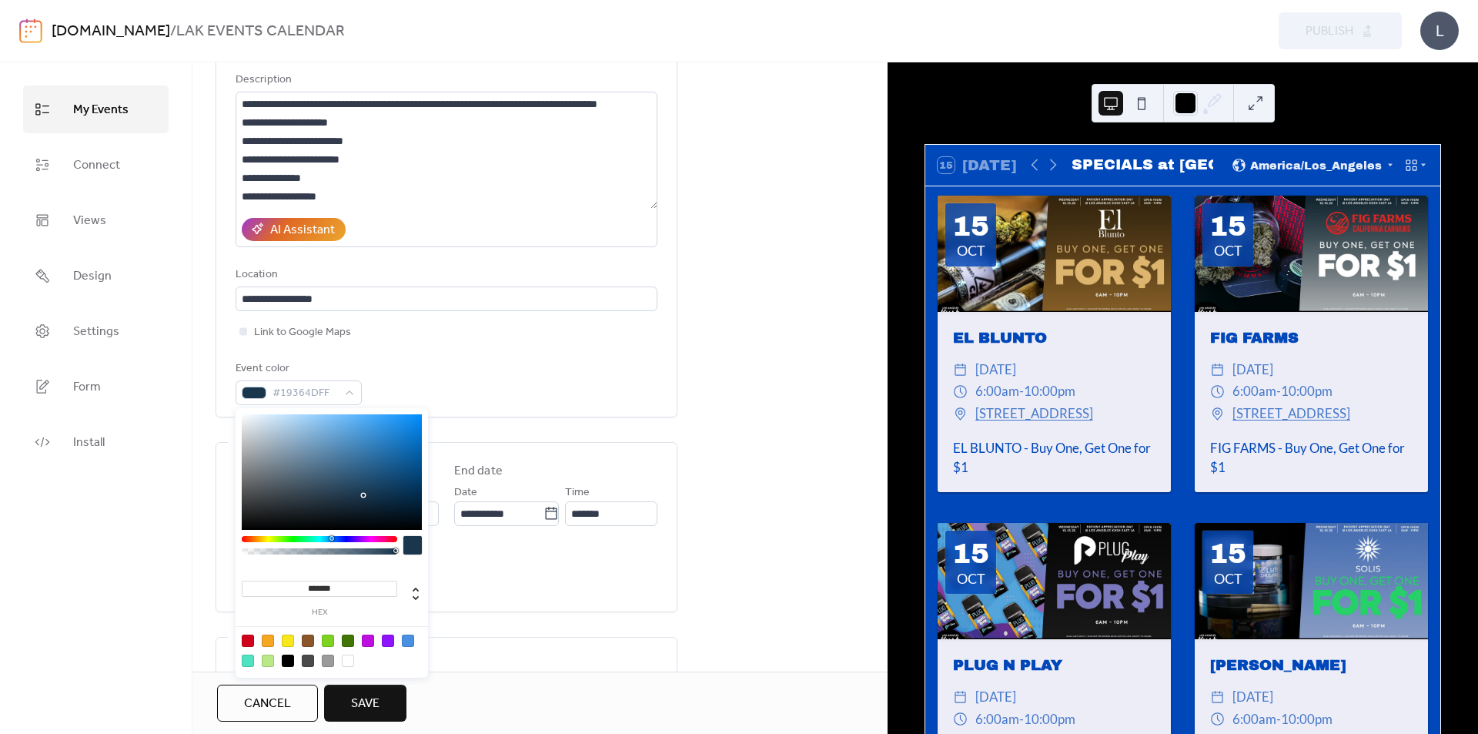 The width and height of the screenshot is (1478, 734). What do you see at coordinates (95, 387) in the screenshot?
I see `a: Form` at bounding box center [95, 387].